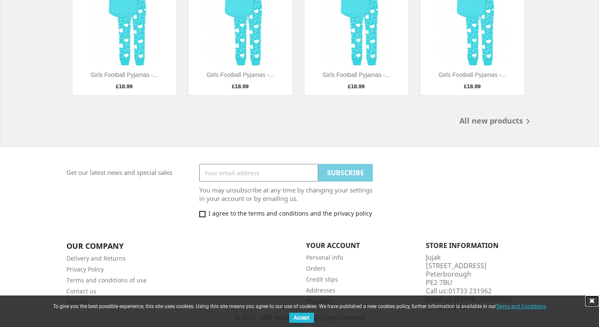 The height and width of the screenshot is (327, 599). Describe the element at coordinates (301, 318) in the screenshot. I see `button: Accept` at that location.